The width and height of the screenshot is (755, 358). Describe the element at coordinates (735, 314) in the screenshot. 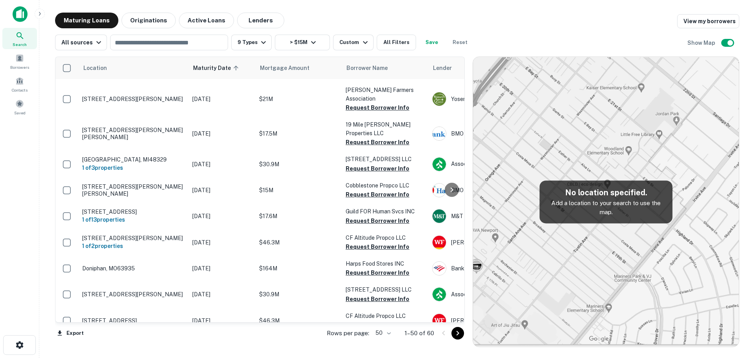

I see `div: Chat Widget` at that location.